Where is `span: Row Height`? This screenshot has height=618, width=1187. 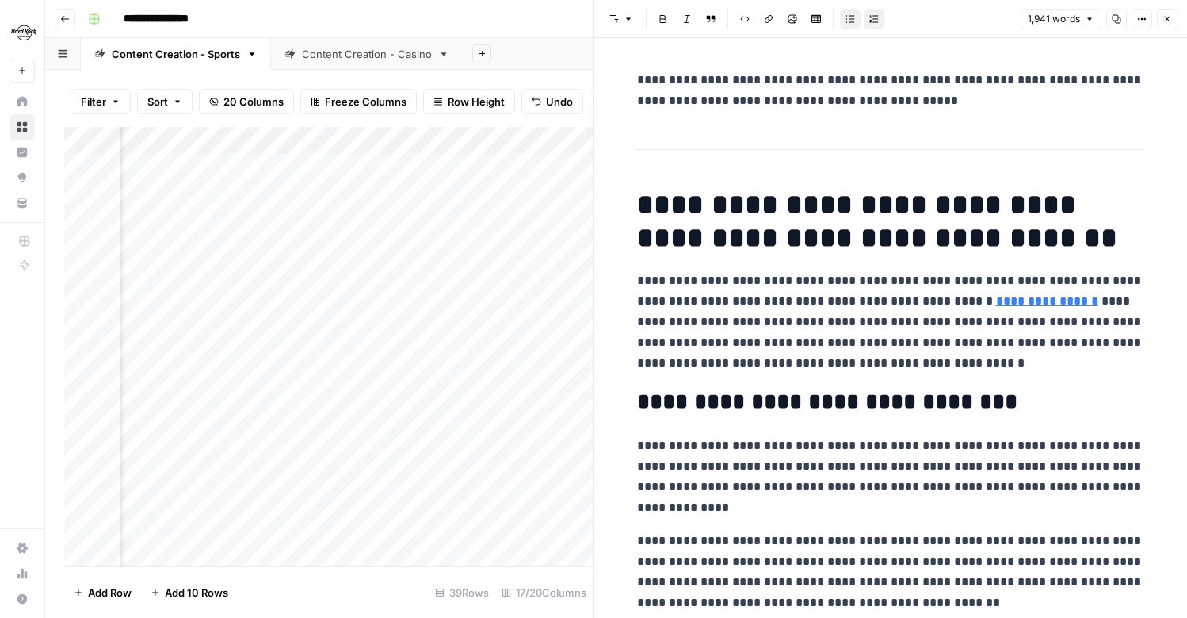 span: Row Height is located at coordinates (476, 101).